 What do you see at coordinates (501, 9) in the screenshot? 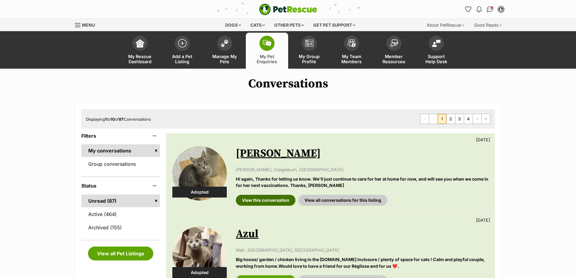
I see `img: Petstock Vet profile pic` at bounding box center [501, 9].